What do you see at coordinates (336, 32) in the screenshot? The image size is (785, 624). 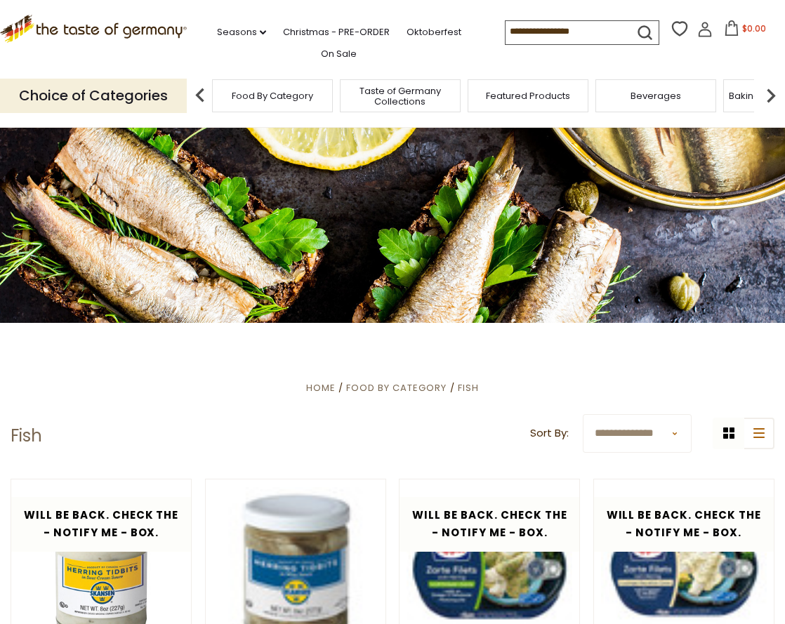 I see `a: Christmas - PRE-ORDER` at bounding box center [336, 32].